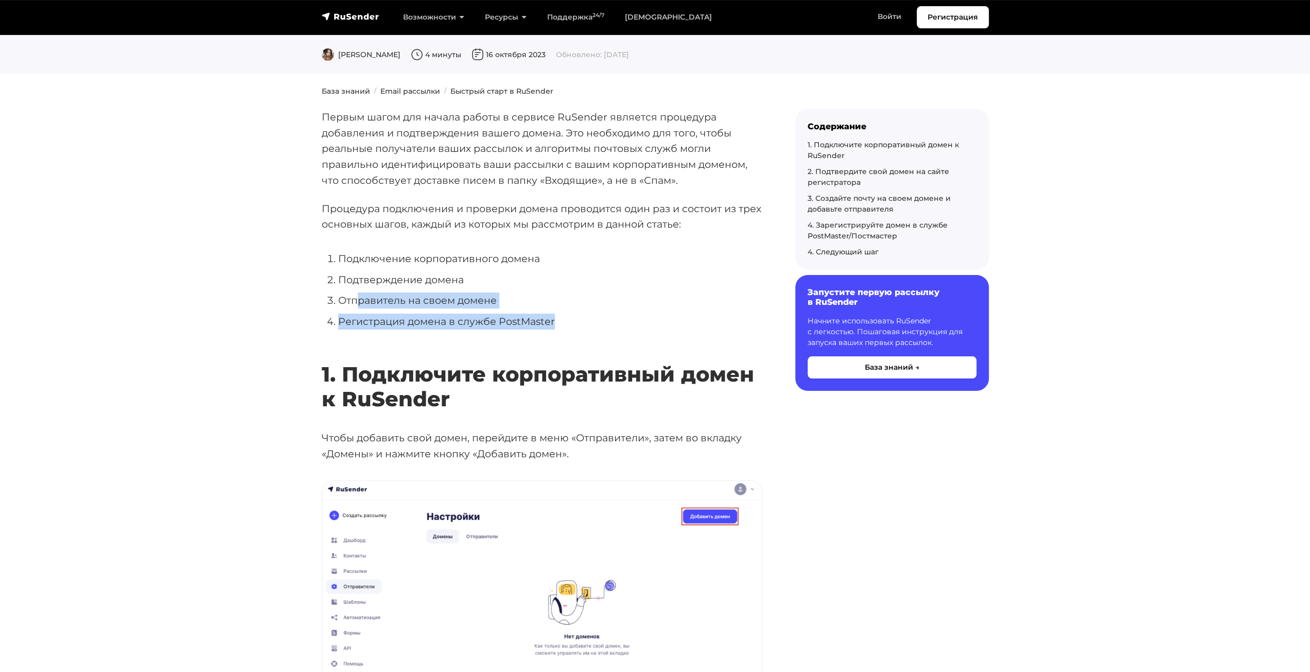 The height and width of the screenshot is (672, 1310). What do you see at coordinates (878, 177) in the screenshot?
I see `a: 2. Подтвердите свой домен на сайте регистратора` at bounding box center [878, 177].